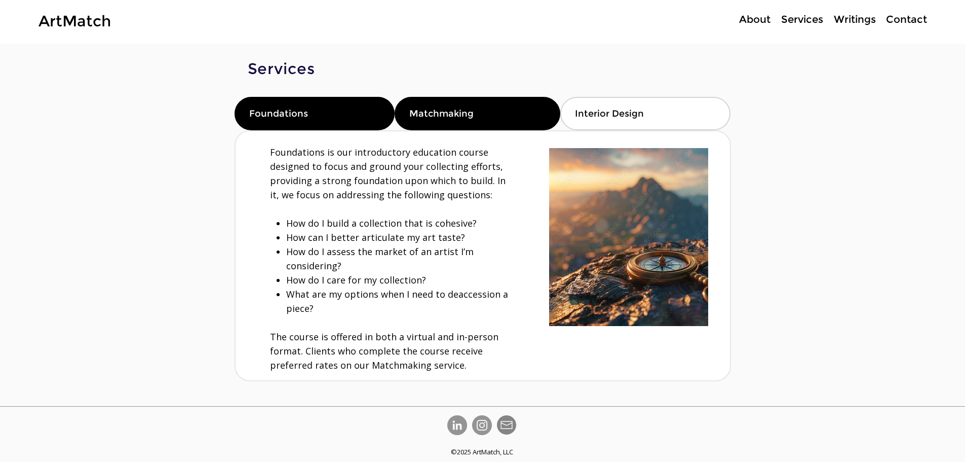  Describe the element at coordinates (457, 425) in the screenshot. I see `a: LinkedIn` at that location.